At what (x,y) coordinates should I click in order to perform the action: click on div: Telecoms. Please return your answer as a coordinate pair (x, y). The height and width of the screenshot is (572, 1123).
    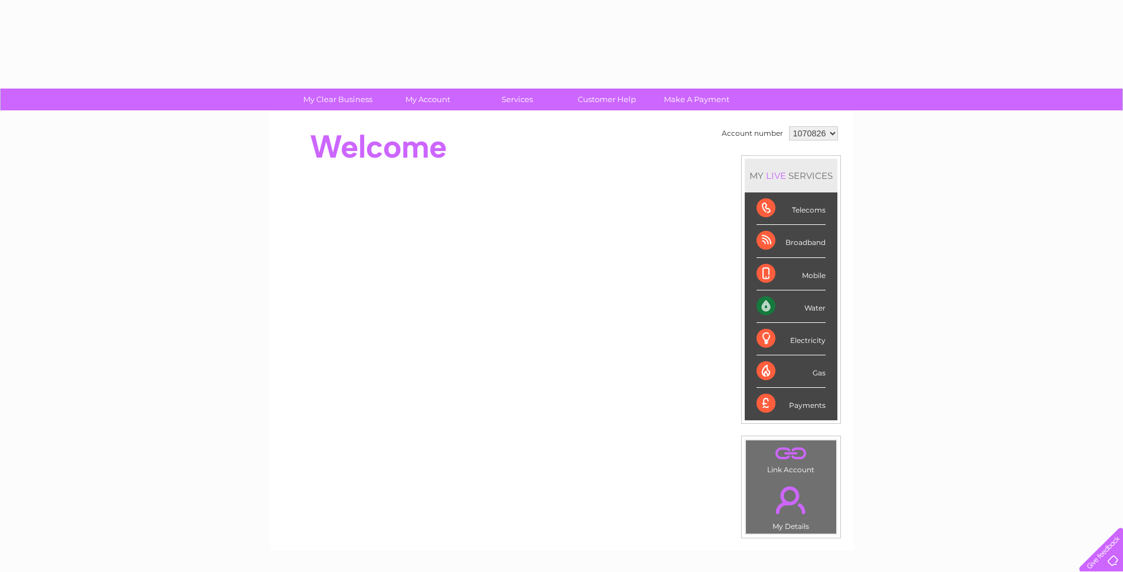
    Looking at the image, I should click on (790, 208).